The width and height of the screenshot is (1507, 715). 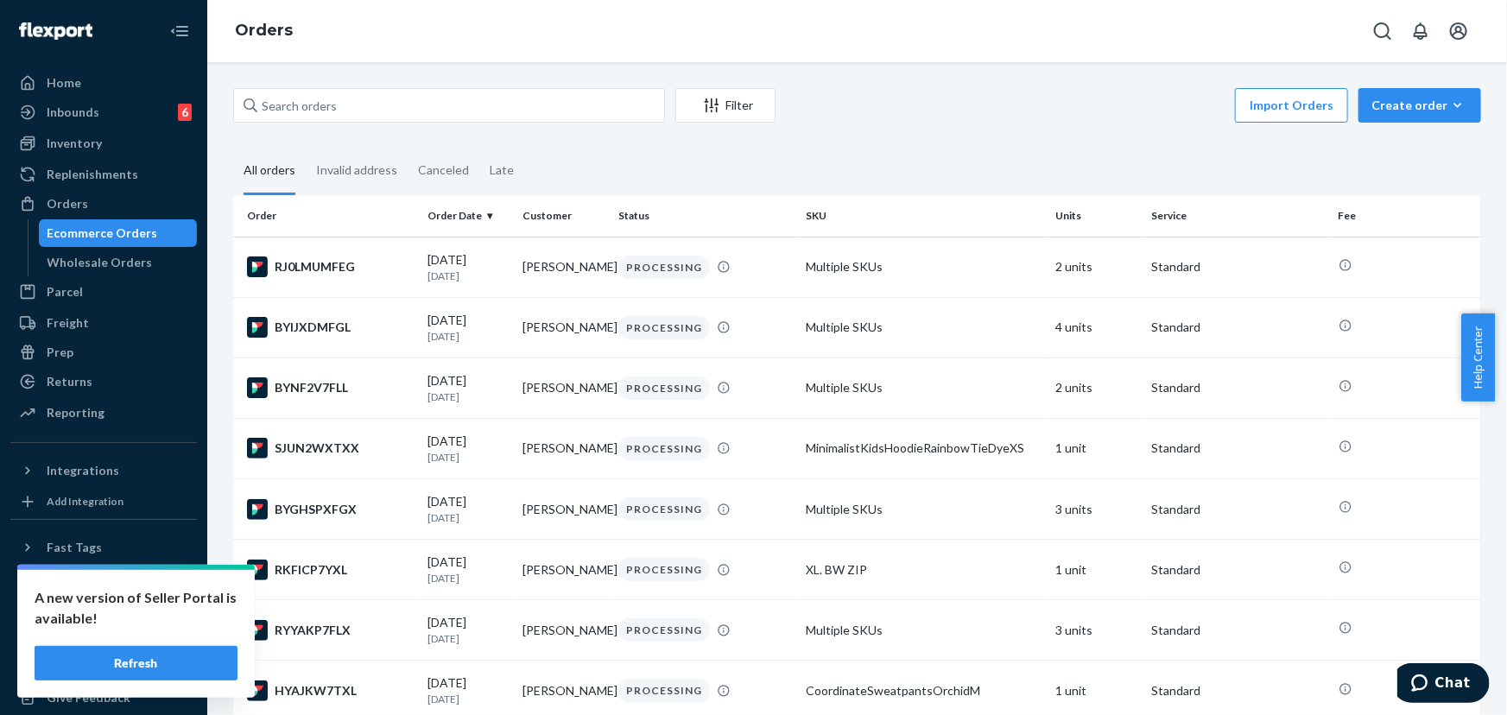 I want to click on div: Canceled, so click(x=443, y=170).